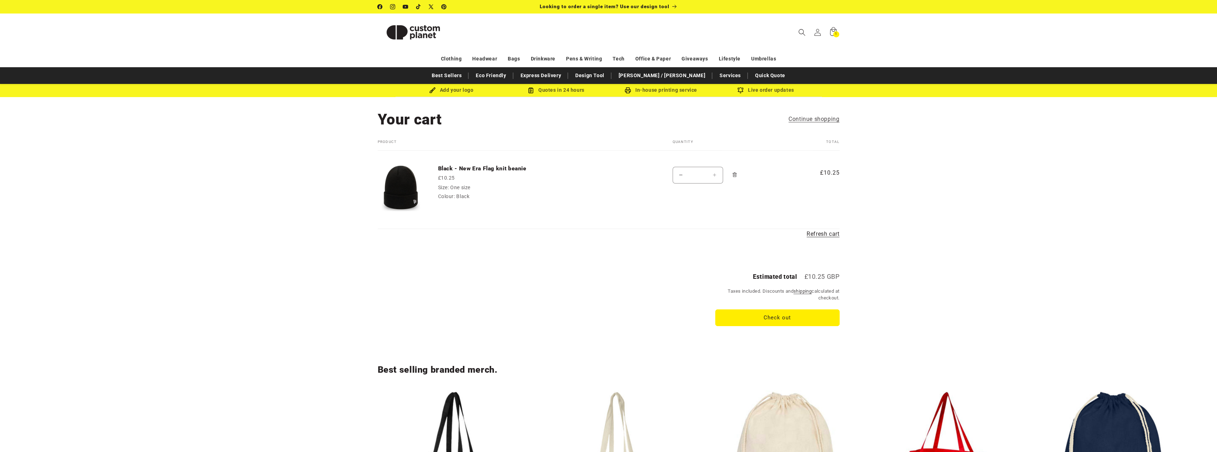  Describe the element at coordinates (541, 75) in the screenshot. I see `a: Express Delivery` at that location.